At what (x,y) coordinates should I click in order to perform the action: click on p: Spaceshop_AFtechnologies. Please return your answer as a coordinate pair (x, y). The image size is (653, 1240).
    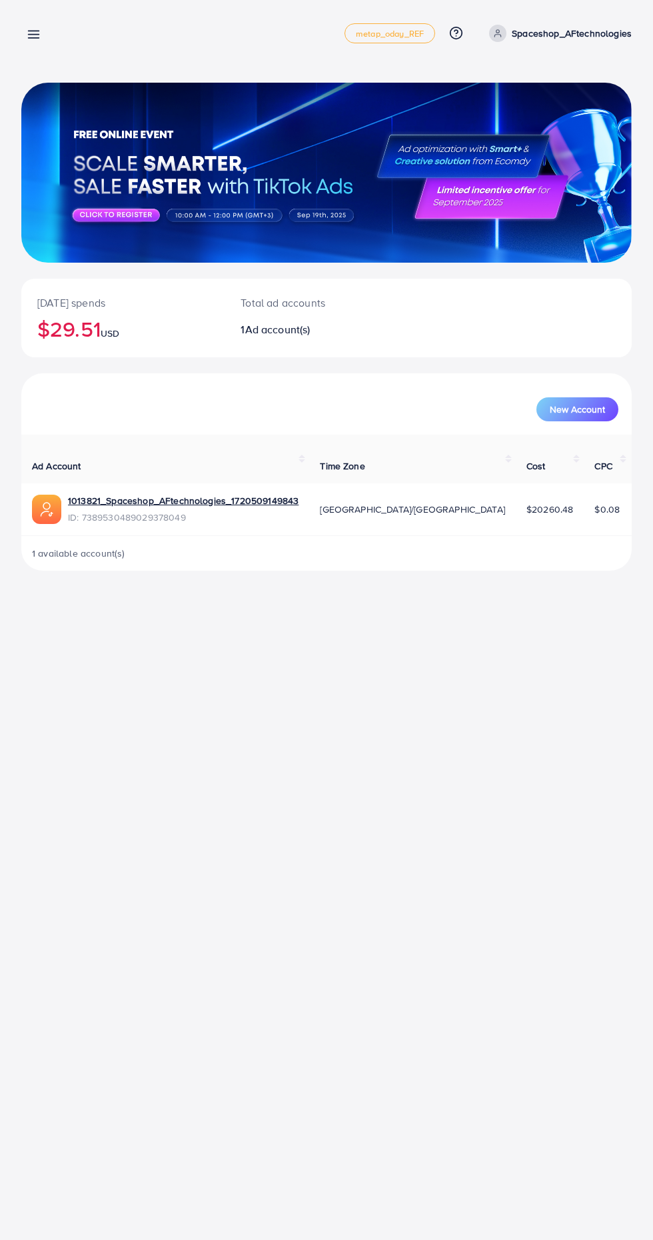
    Looking at the image, I should click on (572, 33).